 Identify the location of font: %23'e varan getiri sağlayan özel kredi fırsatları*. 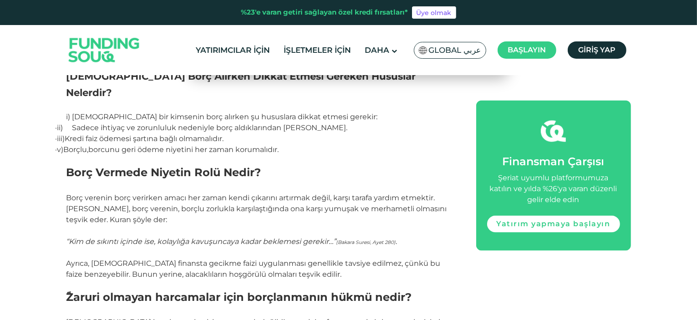
(324, 12).